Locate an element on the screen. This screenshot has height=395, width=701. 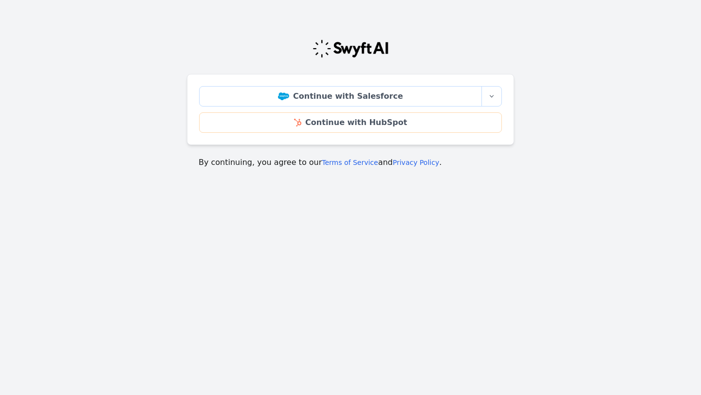
p: By continuing, you agree to our and . is located at coordinates (350, 162).